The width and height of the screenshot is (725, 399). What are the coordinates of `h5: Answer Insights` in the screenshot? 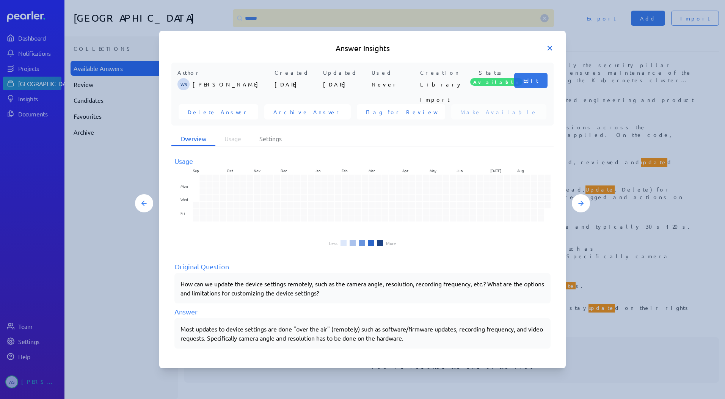 It's located at (363, 48).